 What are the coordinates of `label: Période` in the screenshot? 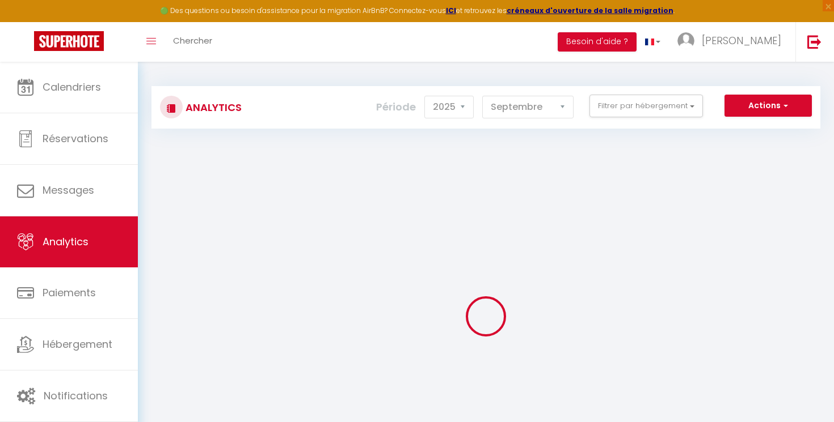 It's located at (396, 107).